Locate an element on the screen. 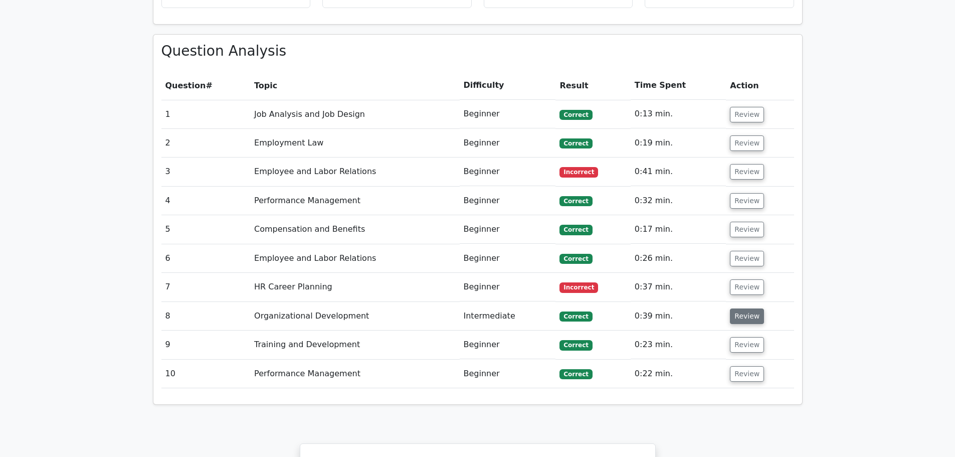 This screenshot has width=955, height=457. td: Compensation and Benefits is located at coordinates (355, 229).